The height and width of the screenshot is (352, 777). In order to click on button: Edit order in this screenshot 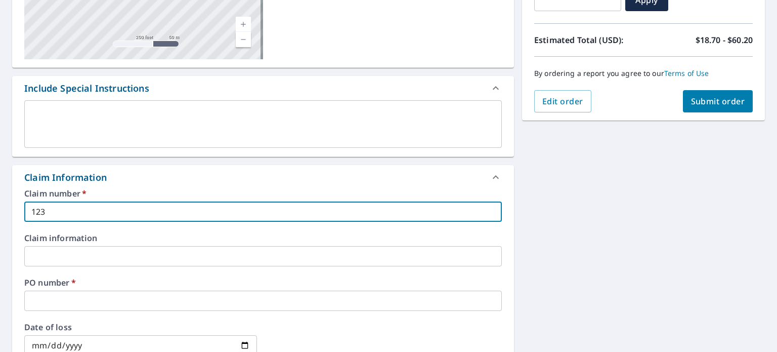, I will do `click(563, 101)`.